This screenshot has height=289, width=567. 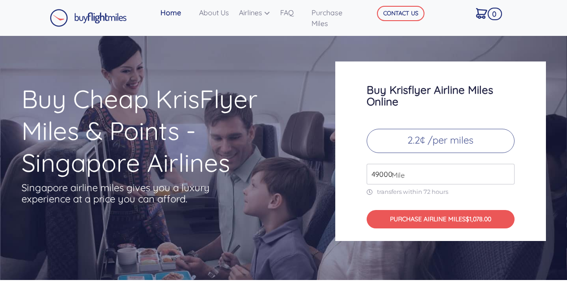 What do you see at coordinates (401, 13) in the screenshot?
I see `button: CONTACT US` at bounding box center [401, 13].